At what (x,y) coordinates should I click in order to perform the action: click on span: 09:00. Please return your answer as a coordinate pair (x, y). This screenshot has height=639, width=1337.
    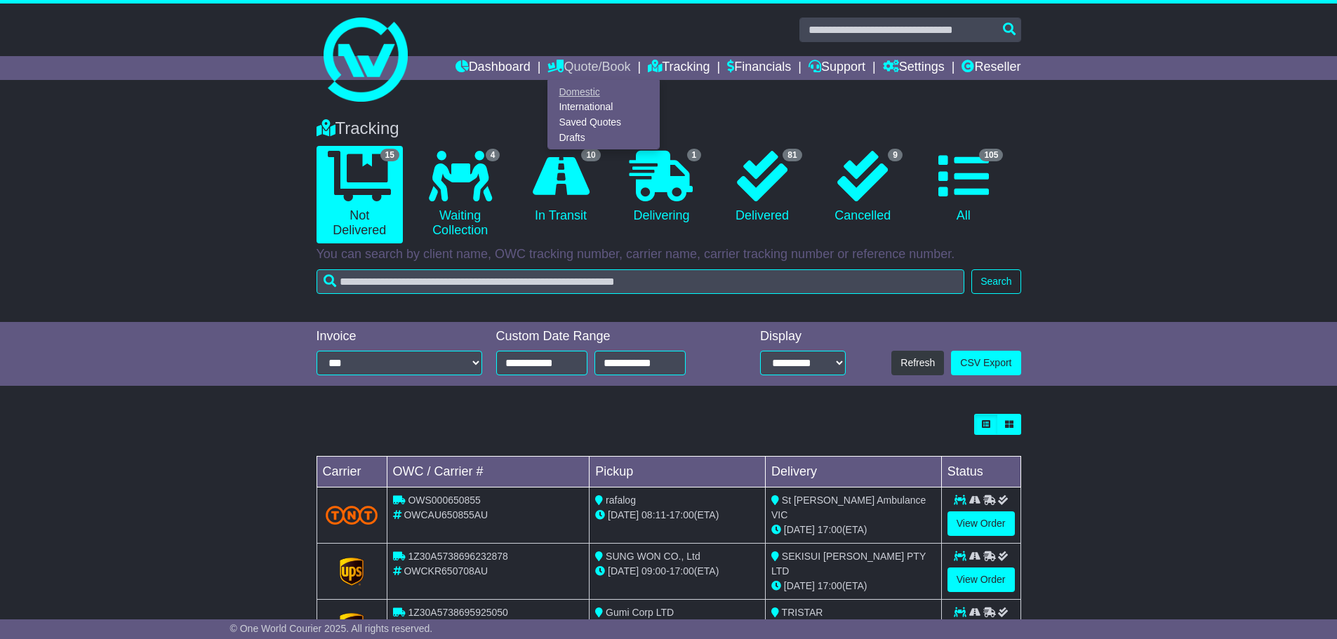
    Looking at the image, I should click on (653, 571).